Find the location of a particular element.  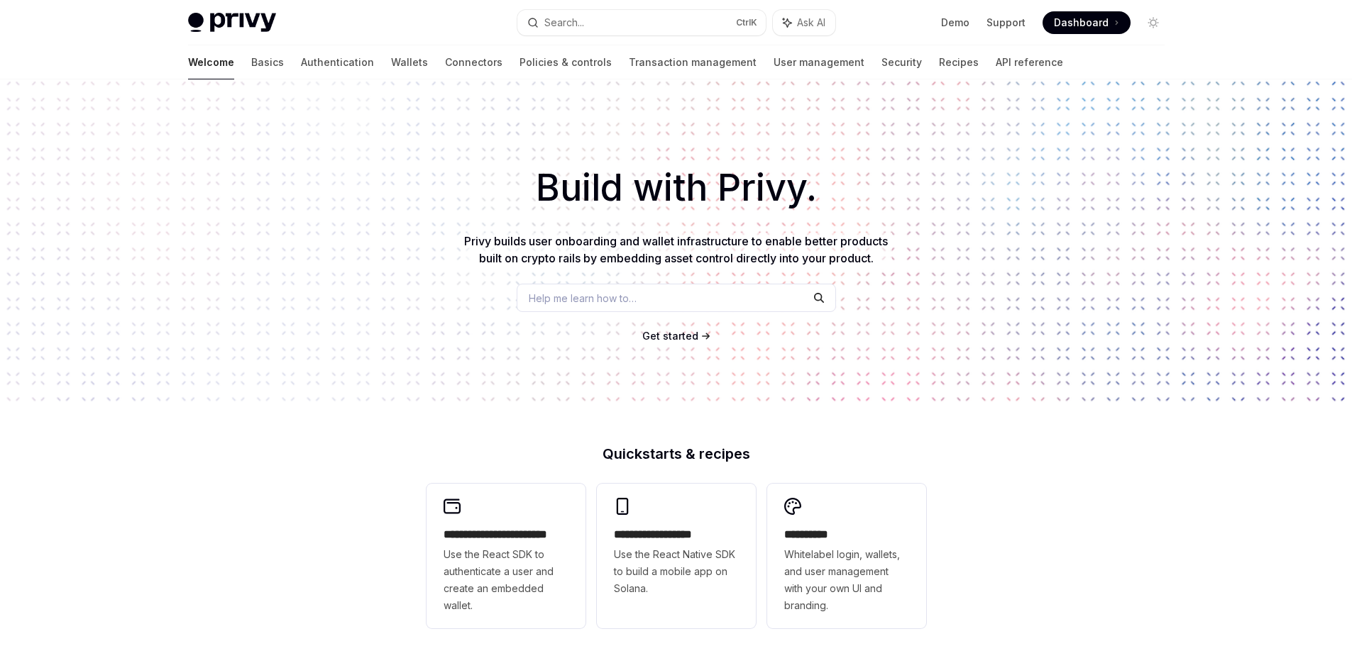

span: Ctrl K is located at coordinates (747, 23).